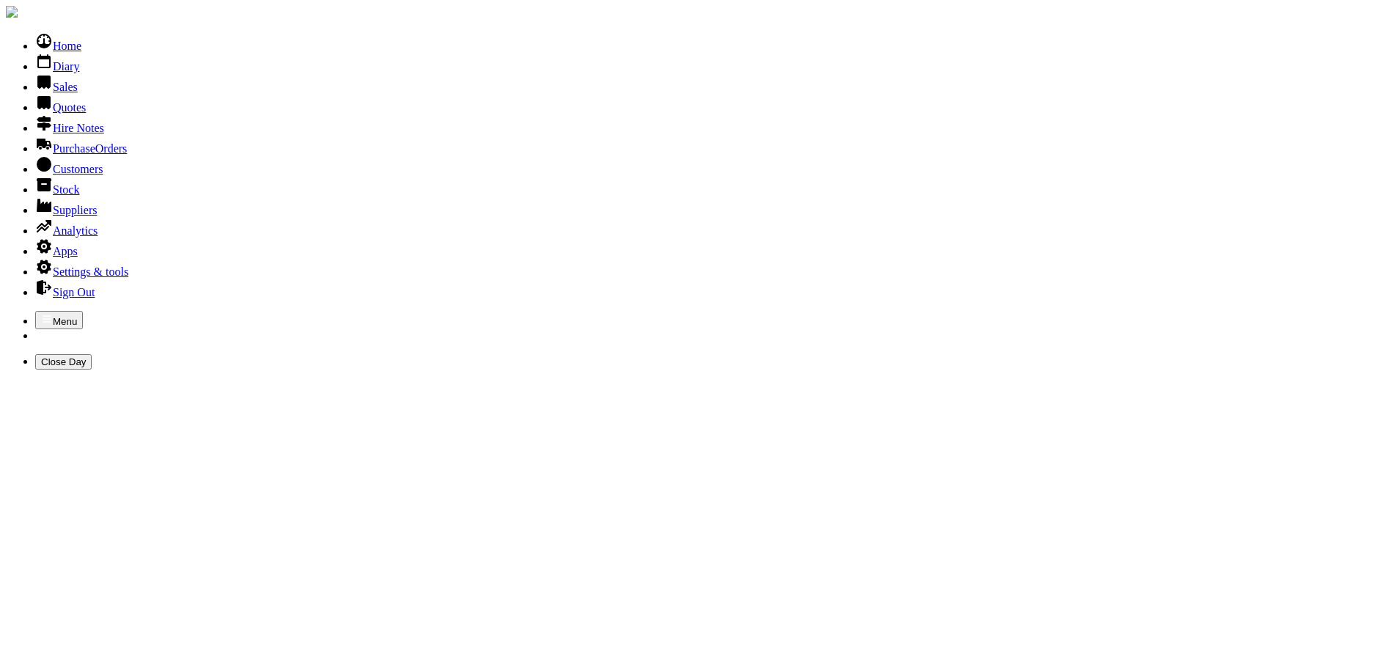 The image size is (1397, 657). I want to click on a: Diary, so click(57, 66).